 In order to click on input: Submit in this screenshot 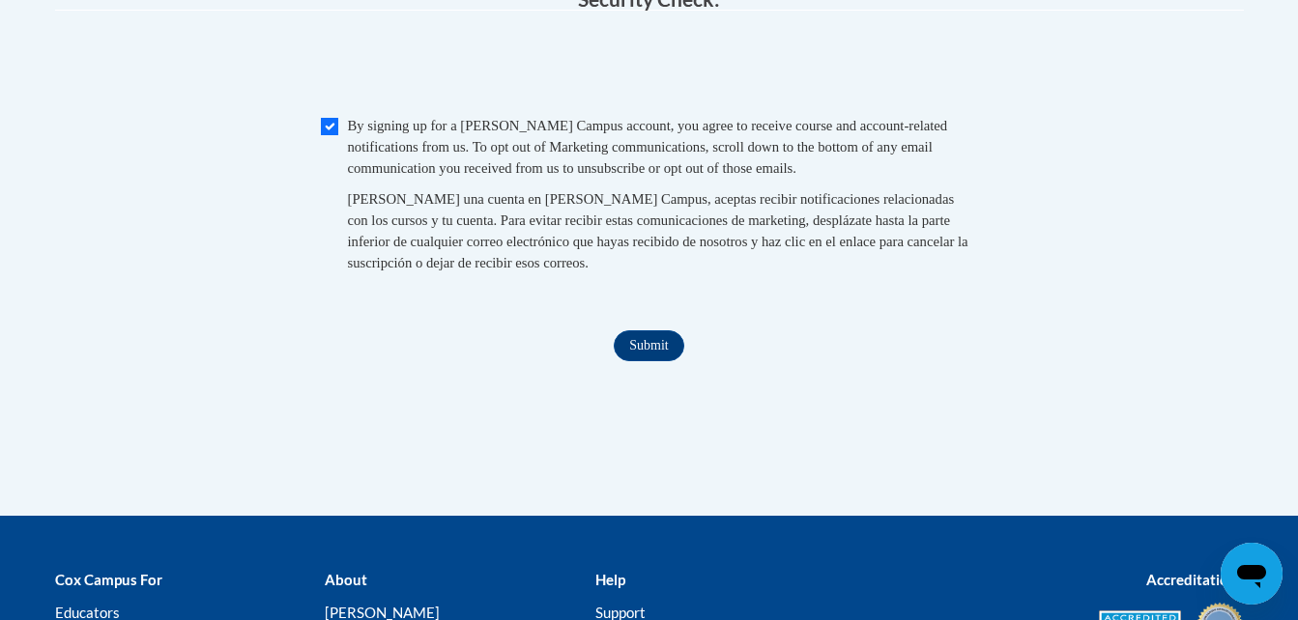, I will do `click(648, 346)`.